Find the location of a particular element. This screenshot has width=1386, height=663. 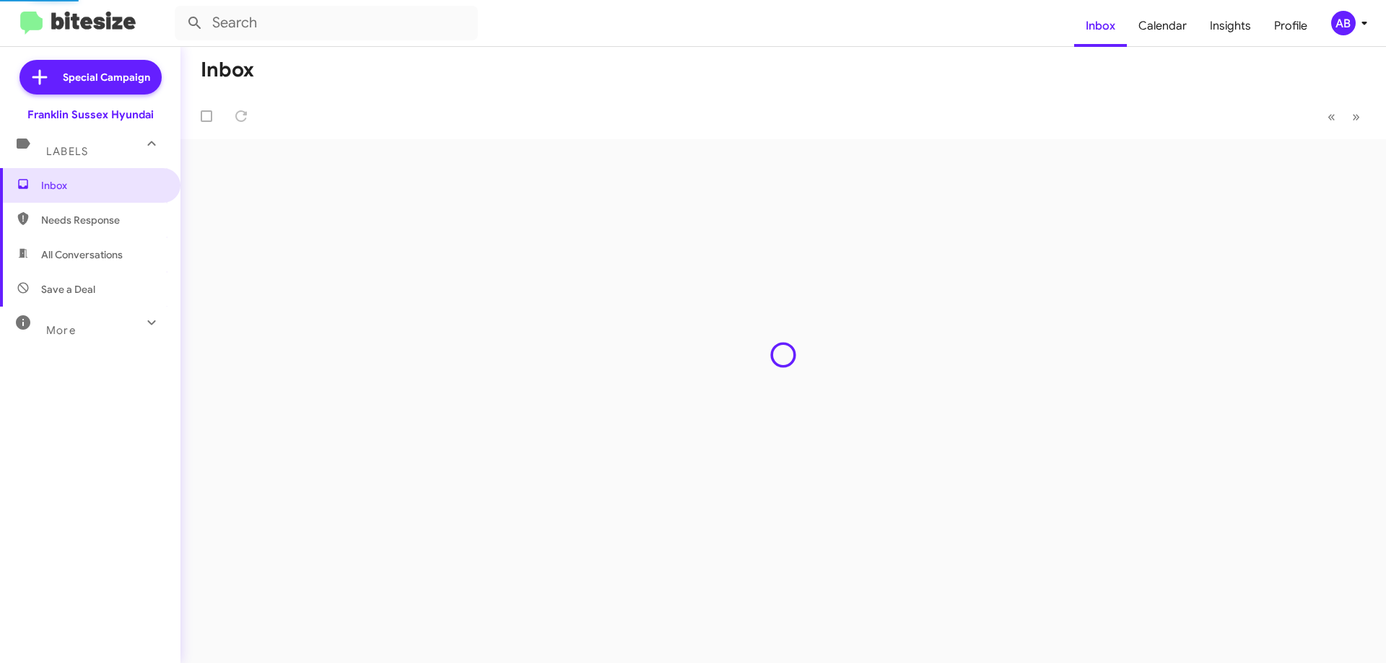

a: Insights is located at coordinates (1230, 26).